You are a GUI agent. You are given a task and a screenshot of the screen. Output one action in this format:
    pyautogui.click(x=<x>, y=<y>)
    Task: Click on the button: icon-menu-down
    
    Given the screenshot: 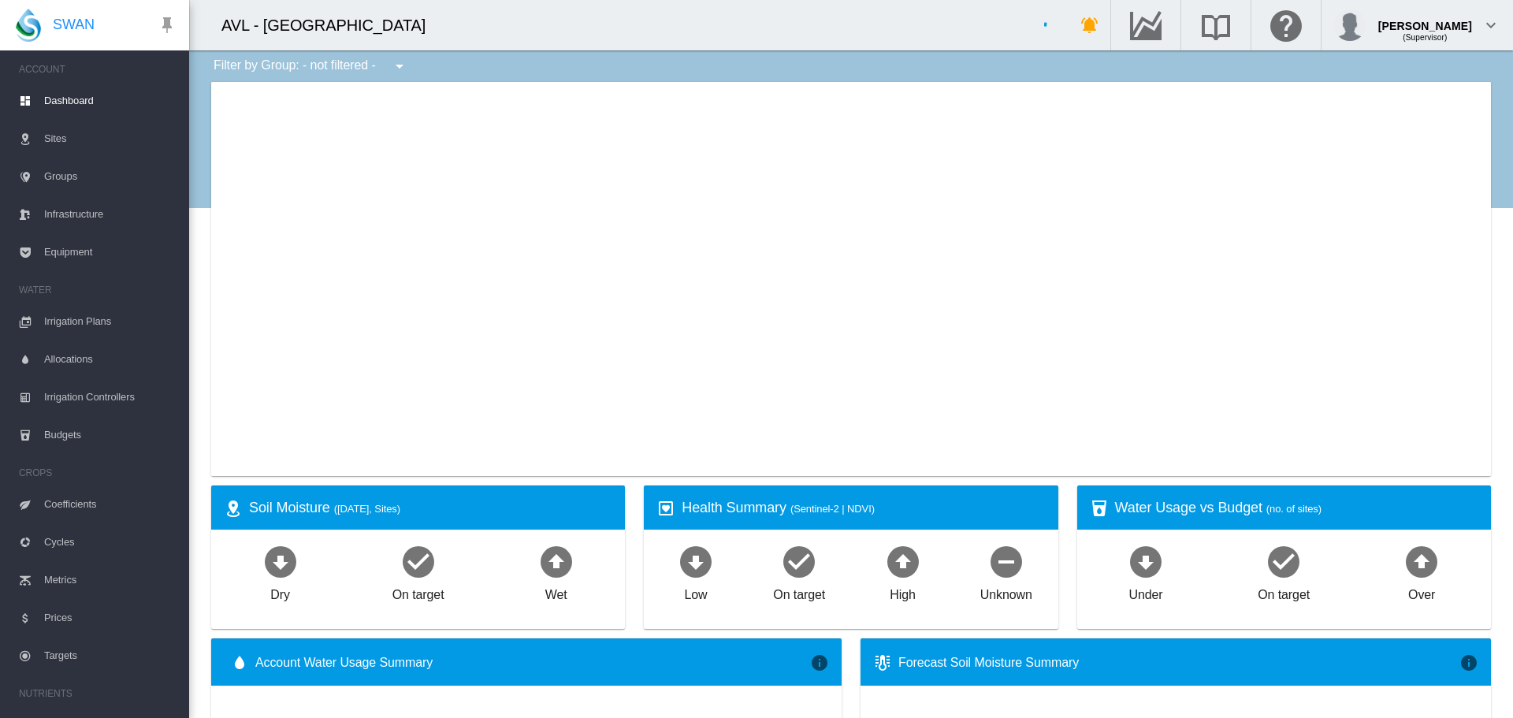 What is the action you would take?
    pyautogui.click(x=400, y=66)
    